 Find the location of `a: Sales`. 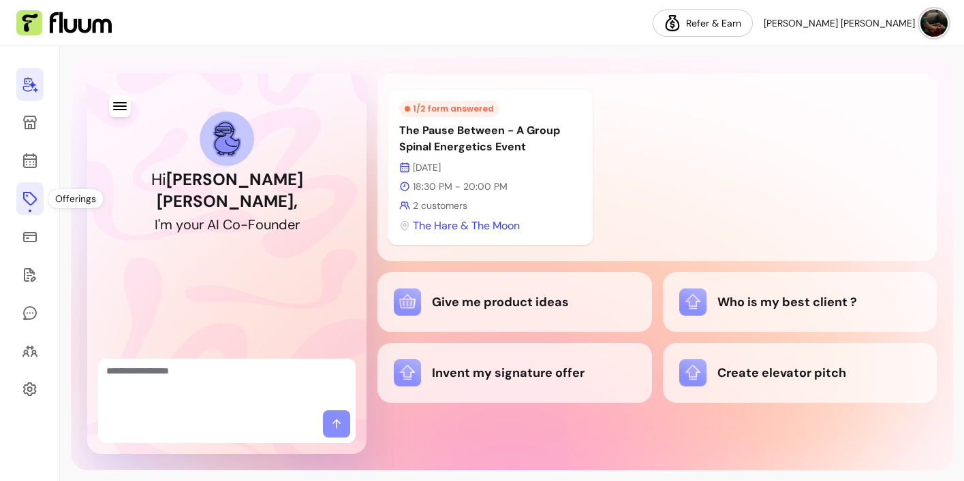

a: Sales is located at coordinates (30, 237).